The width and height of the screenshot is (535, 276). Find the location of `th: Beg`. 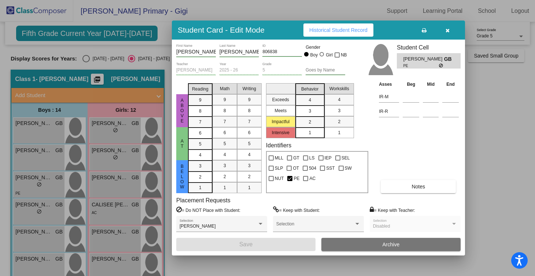

th: Beg is located at coordinates (411, 84).